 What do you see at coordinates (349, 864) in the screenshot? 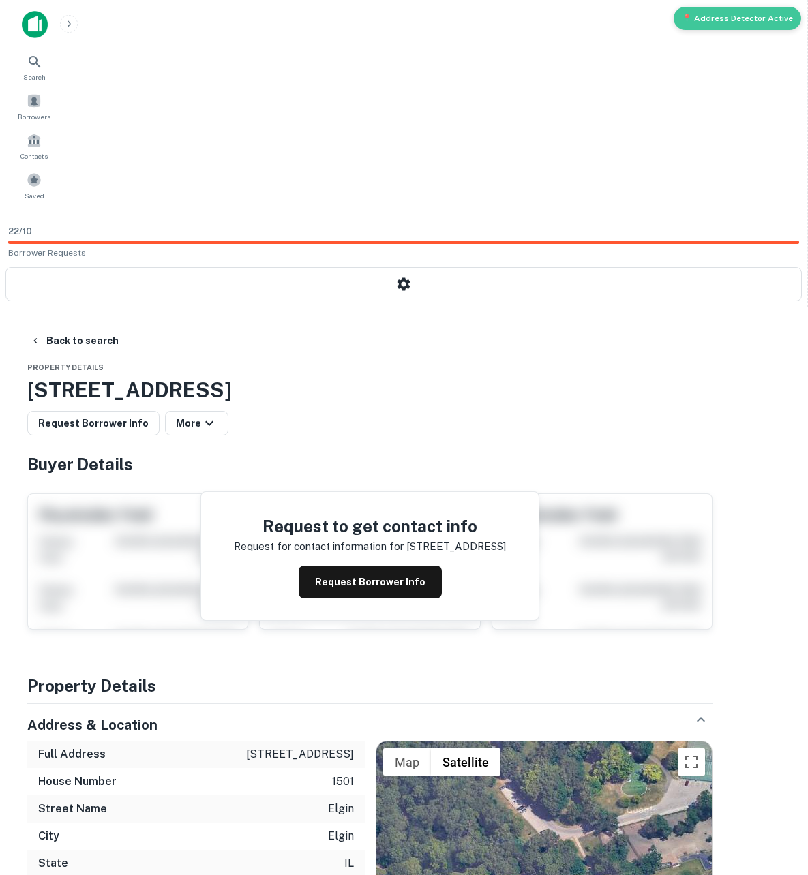
I see `p: il` at bounding box center [349, 864].